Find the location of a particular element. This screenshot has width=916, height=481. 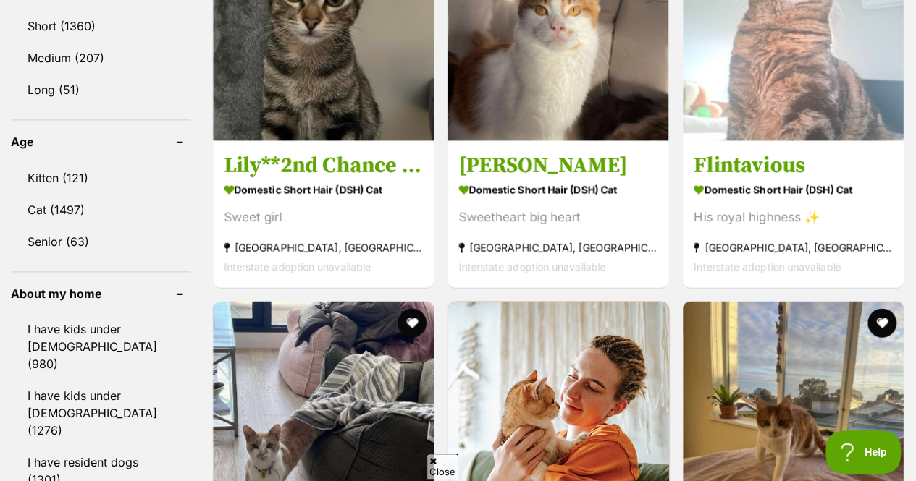

a: Kitten (121) is located at coordinates (100, 178).